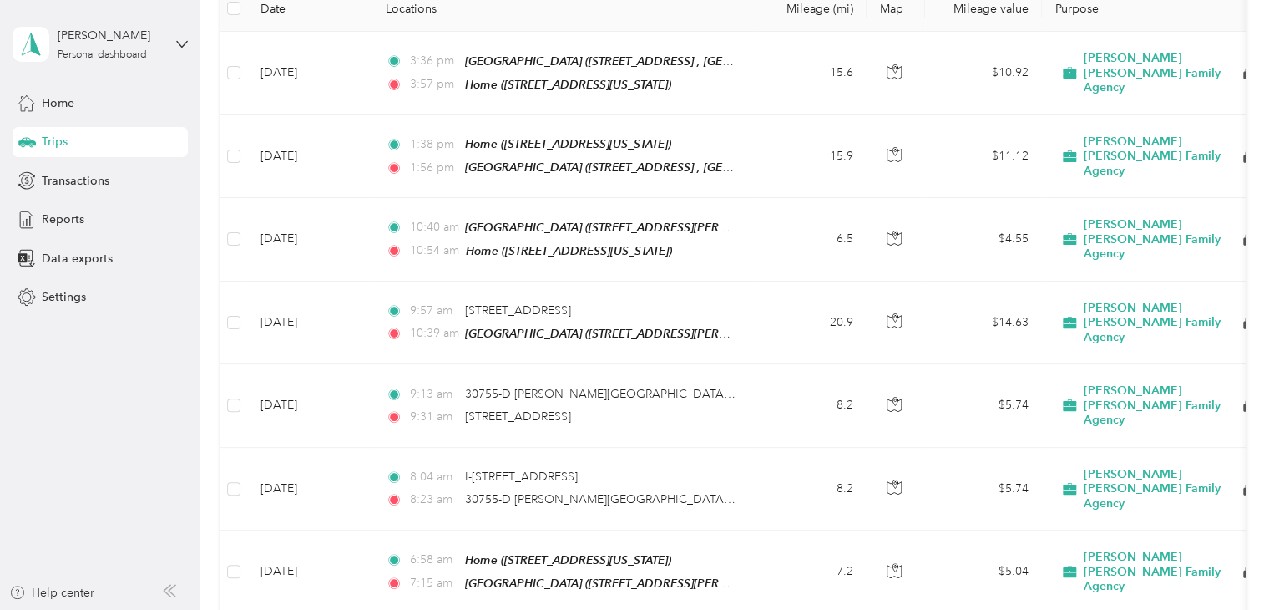  I want to click on td: 15.6, so click(812, 73).